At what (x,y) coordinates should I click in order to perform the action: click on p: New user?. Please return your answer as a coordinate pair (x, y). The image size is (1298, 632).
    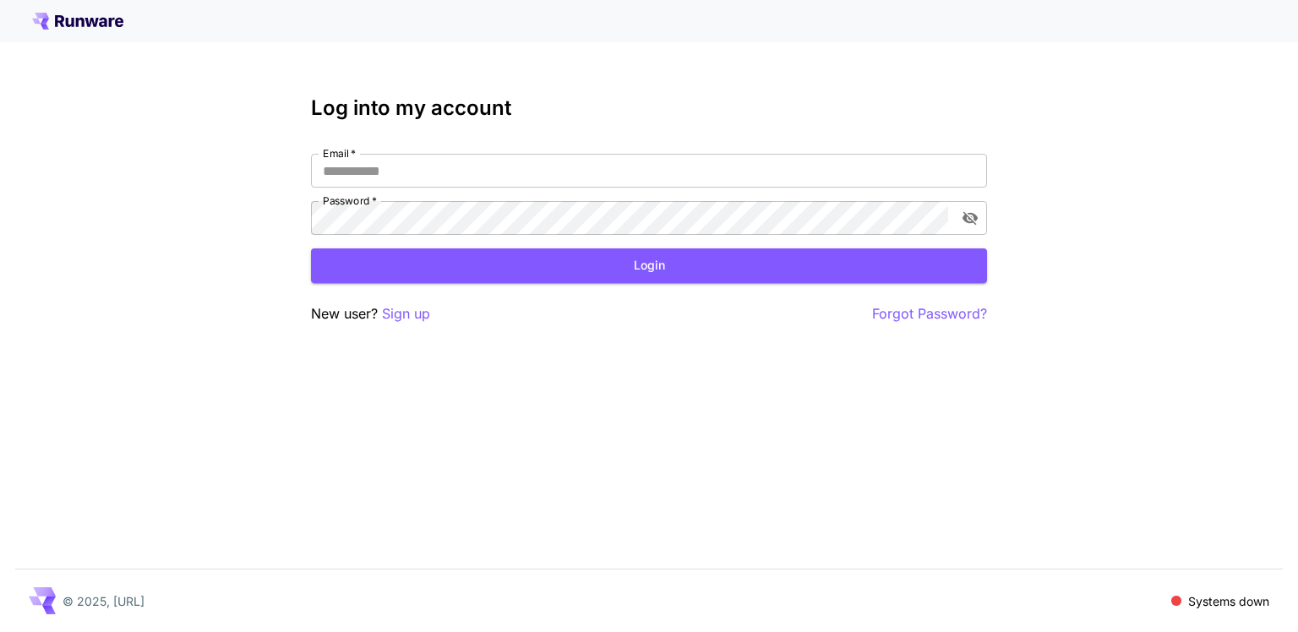
    Looking at the image, I should click on (370, 314).